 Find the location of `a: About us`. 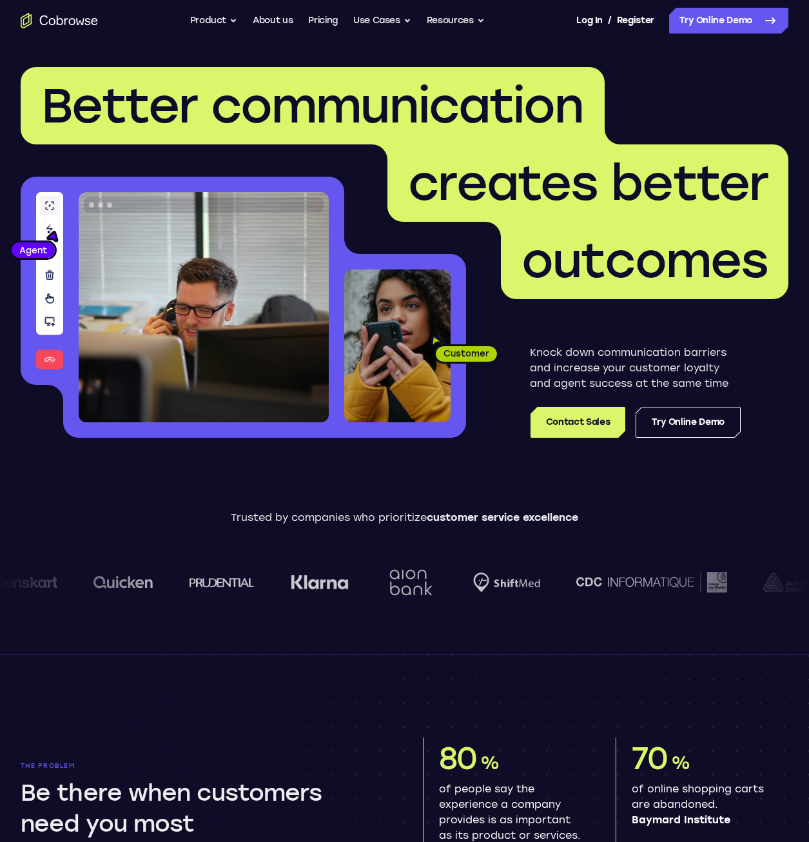

a: About us is located at coordinates (273, 21).